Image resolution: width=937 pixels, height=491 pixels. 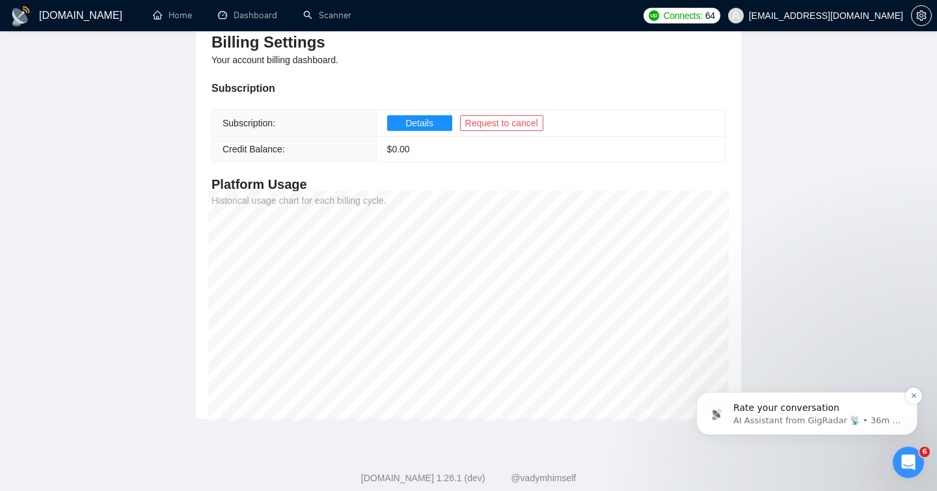 I want to click on span: Credit Balance:, so click(x=254, y=149).